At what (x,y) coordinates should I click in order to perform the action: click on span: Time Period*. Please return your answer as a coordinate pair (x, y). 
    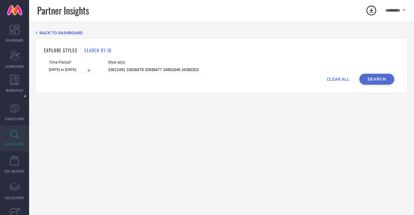
    Looking at the image, I should click on (71, 62).